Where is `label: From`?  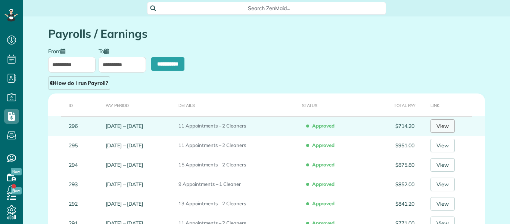
label: From is located at coordinates (59, 50).